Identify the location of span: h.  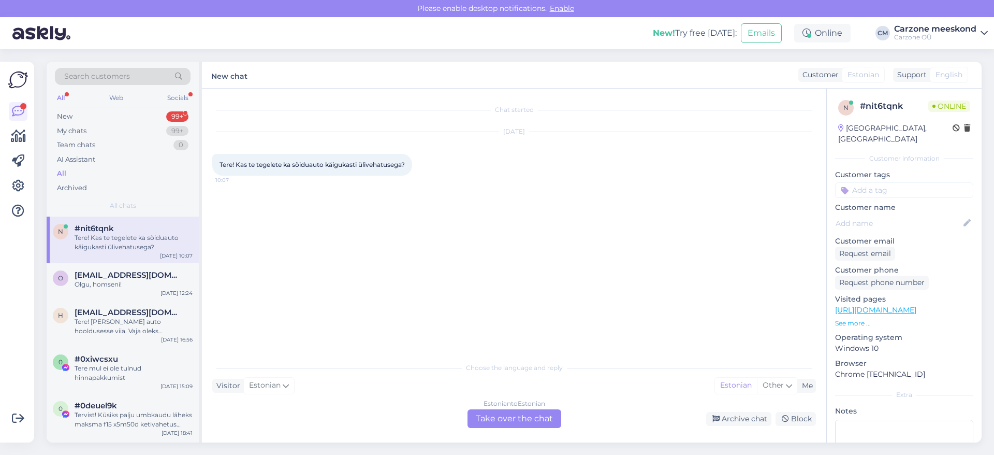
(61, 315).